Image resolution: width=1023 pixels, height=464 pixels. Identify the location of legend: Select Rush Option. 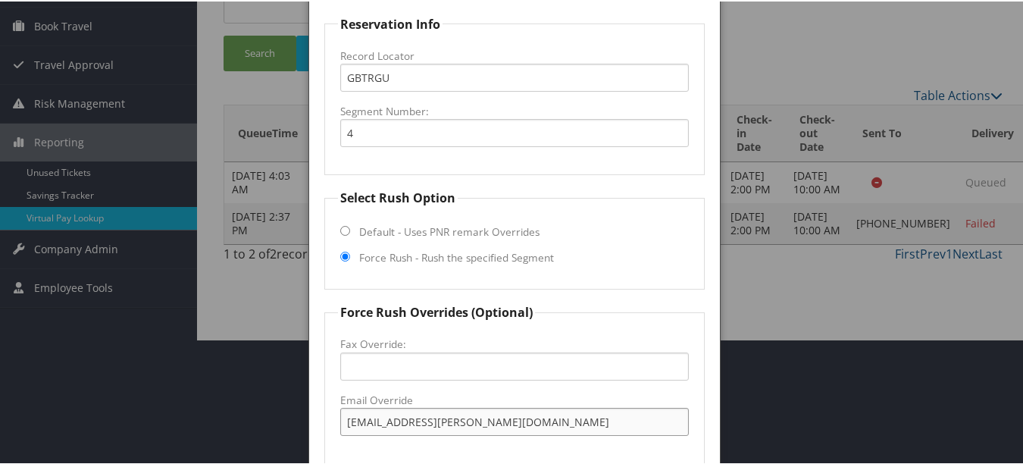
(398, 196).